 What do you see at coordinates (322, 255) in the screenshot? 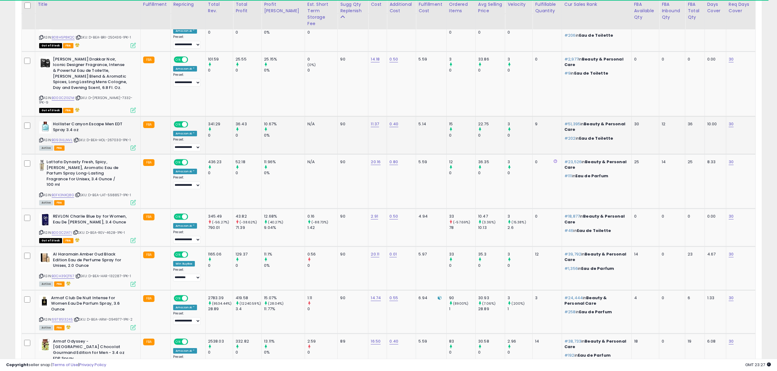
I see `div: 0.56` at bounding box center [322, 255].